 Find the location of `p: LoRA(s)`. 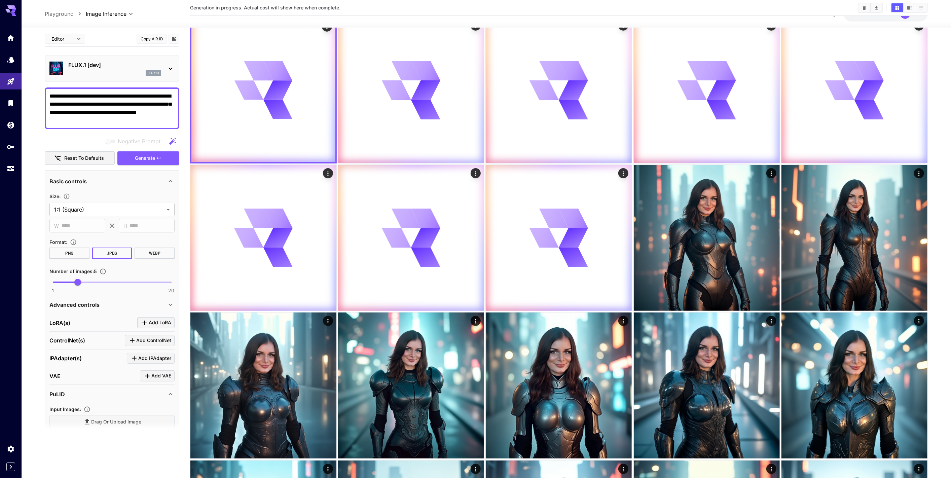

p: LoRA(s) is located at coordinates (60, 323).